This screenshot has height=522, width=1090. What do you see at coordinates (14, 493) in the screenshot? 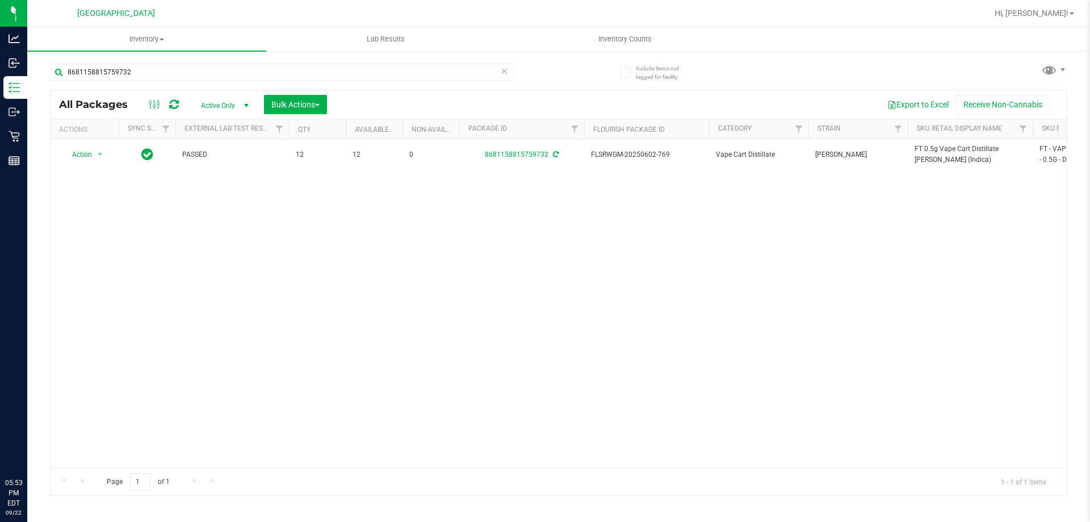
I see `p: 05:53 PM EDT` at bounding box center [14, 493].